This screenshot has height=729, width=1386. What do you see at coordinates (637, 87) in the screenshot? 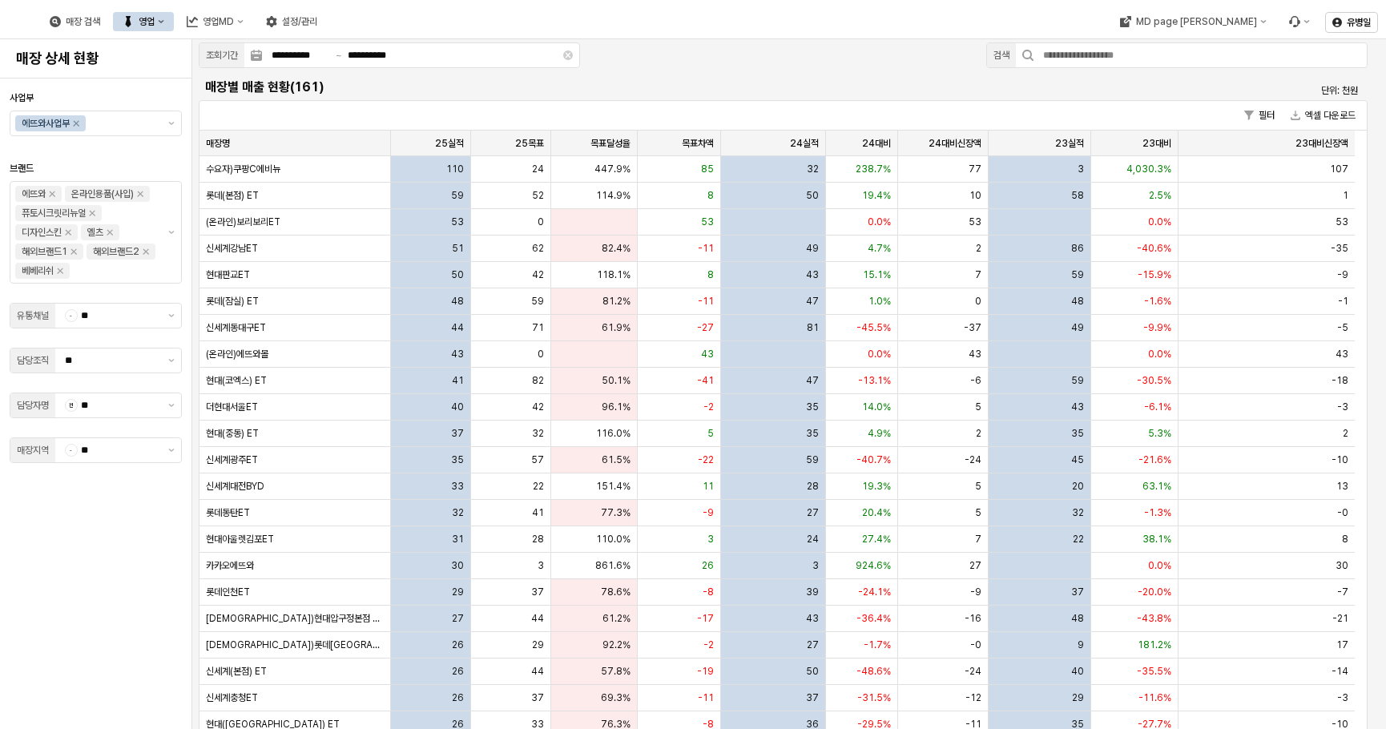
I see `h5: 매장별 매출 현황(161)` at bounding box center [637, 87].